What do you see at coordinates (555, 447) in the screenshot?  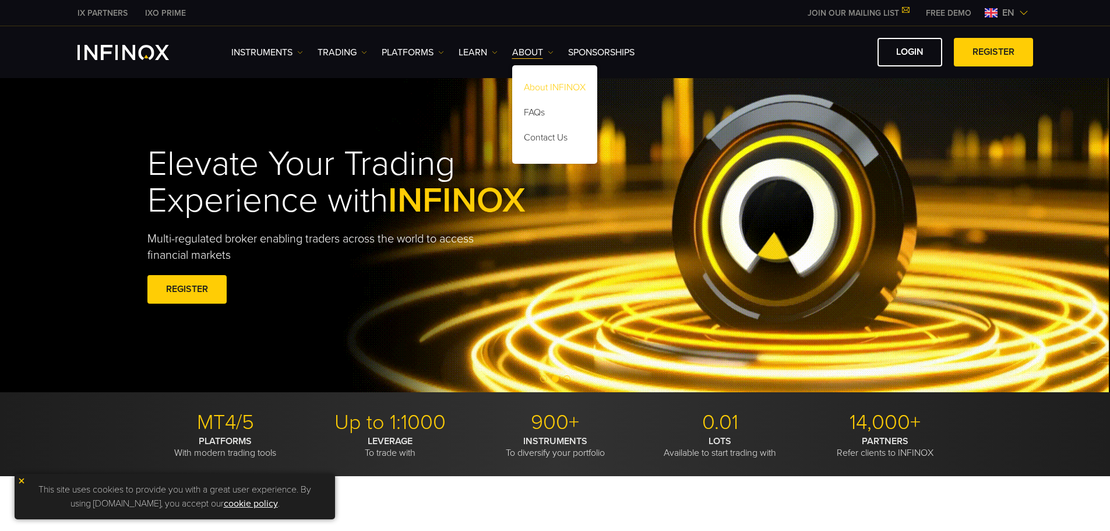 I see `p: To diversify your portfolio` at bounding box center [555, 447].